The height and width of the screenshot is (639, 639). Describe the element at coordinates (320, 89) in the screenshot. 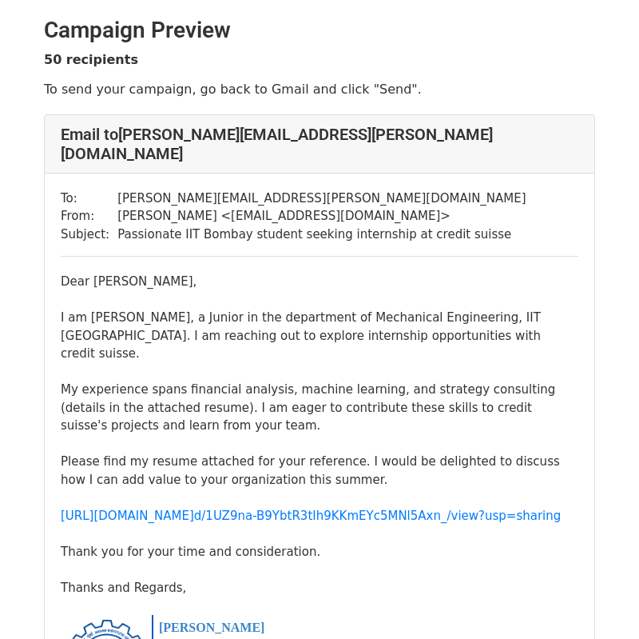

I see `p: To send your campaign, go back to Gmail and click "Send".` at that location.